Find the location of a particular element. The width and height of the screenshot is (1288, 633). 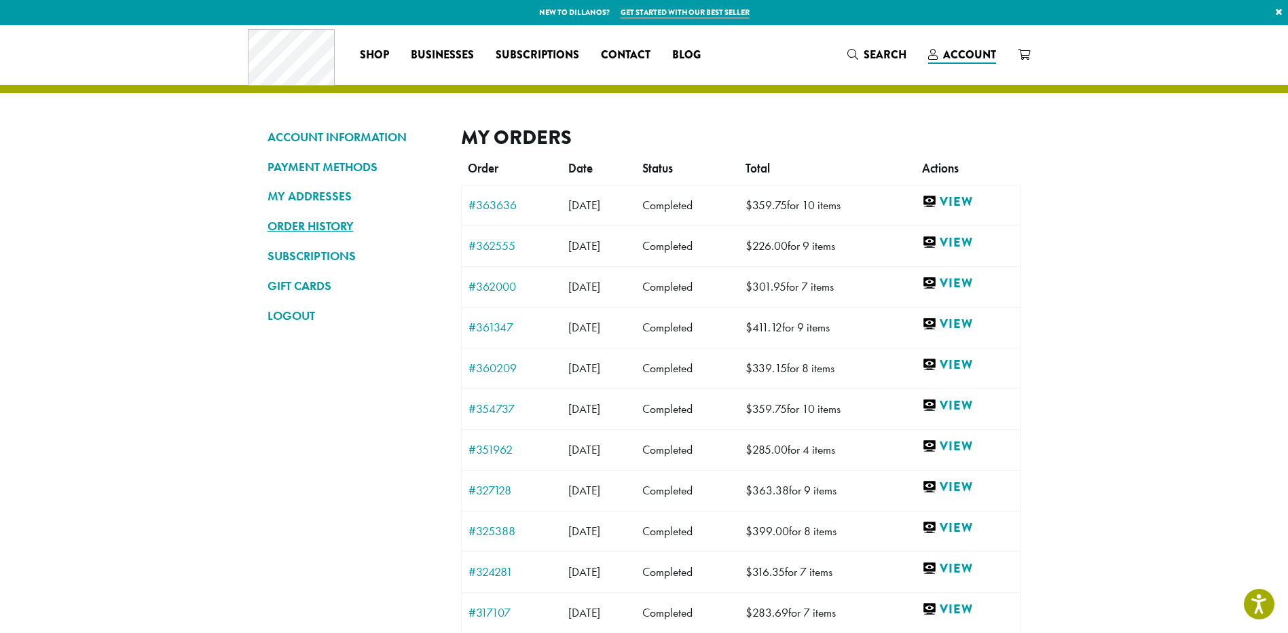

a: Search is located at coordinates (876, 54).